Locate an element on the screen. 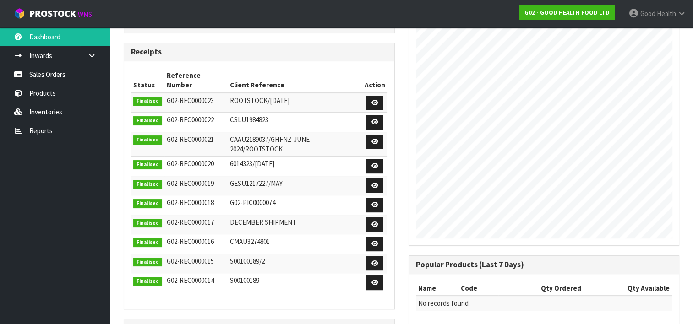  th: Code is located at coordinates (478, 288).